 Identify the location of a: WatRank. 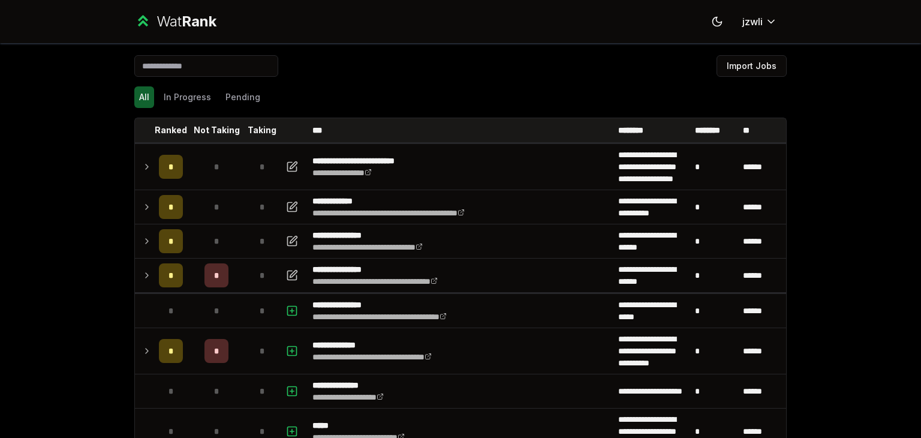
(175, 22).